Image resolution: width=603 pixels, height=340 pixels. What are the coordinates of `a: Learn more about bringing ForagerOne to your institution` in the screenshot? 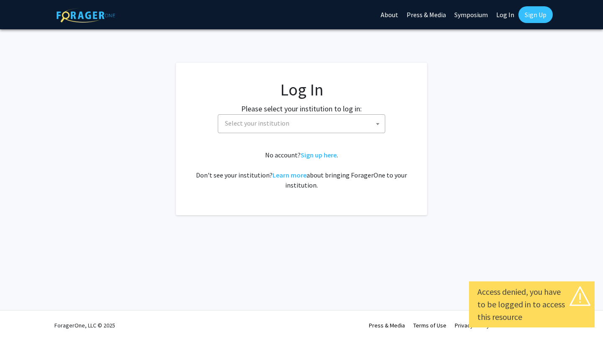 It's located at (289, 175).